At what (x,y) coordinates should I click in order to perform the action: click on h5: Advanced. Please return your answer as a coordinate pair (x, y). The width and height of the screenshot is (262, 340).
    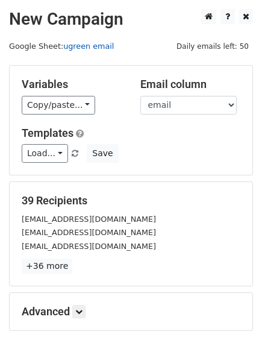
    Looking at the image, I should click on (131, 312).